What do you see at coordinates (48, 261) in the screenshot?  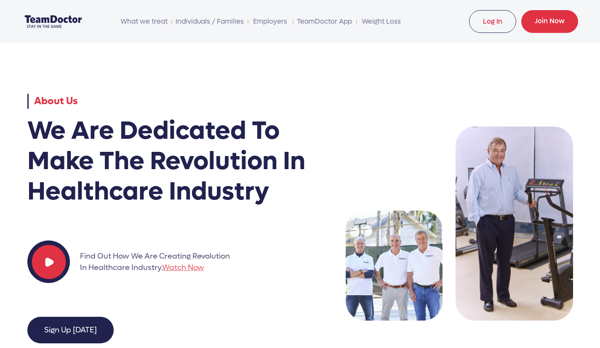 I see `img: play button` at bounding box center [48, 261].